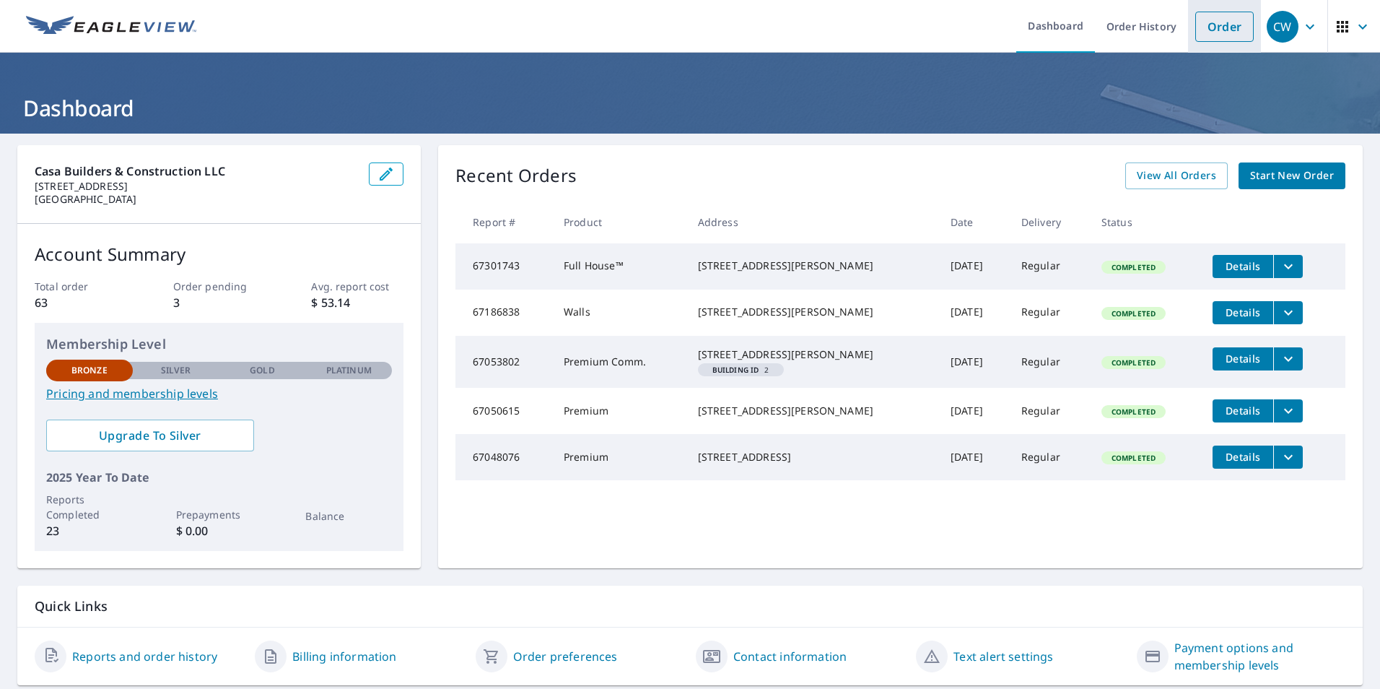 The height and width of the screenshot is (689, 1380). Describe the element at coordinates (219, 344) in the screenshot. I see `p: Membership Level` at that location.